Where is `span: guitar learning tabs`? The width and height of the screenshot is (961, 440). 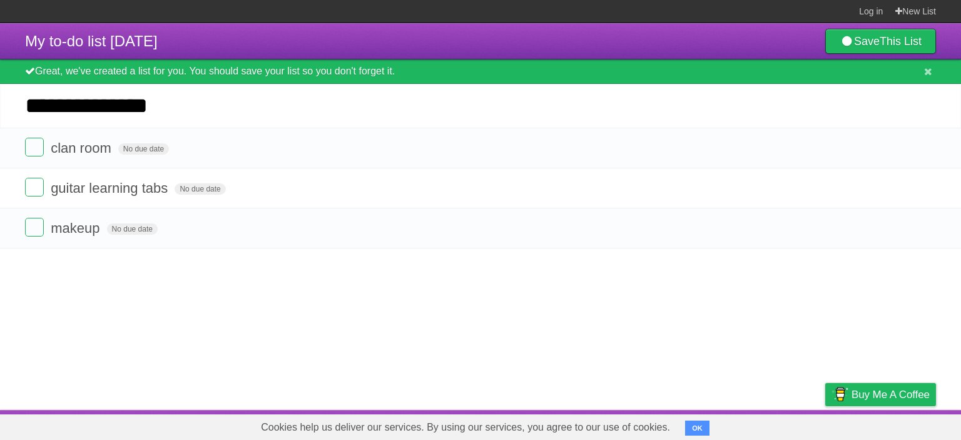 span: guitar learning tabs is located at coordinates (111, 188).